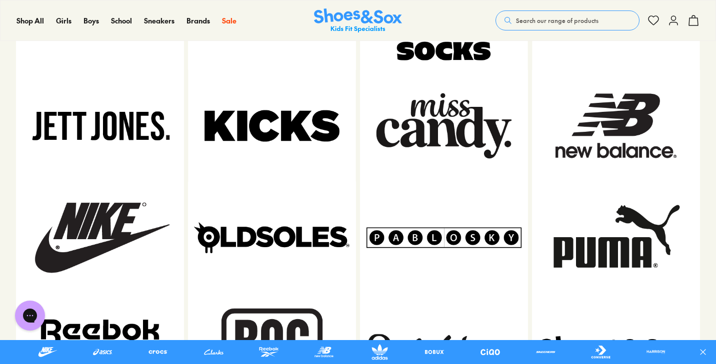 This screenshot has width=716, height=364. What do you see at coordinates (100, 238) in the screenshot?
I see `img: NIKE_291b4a80-7cc1-4a10-8caf-4ee693a5a448.png` at bounding box center [100, 238].